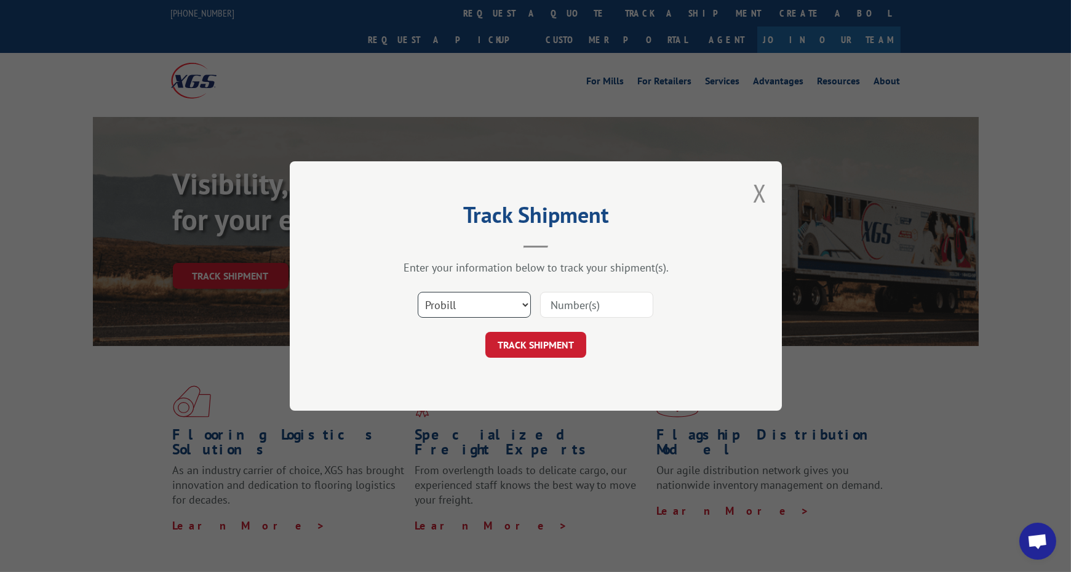 The width and height of the screenshot is (1071, 572). Describe the element at coordinates (760, 193) in the screenshot. I see `button: Close modal` at that location.